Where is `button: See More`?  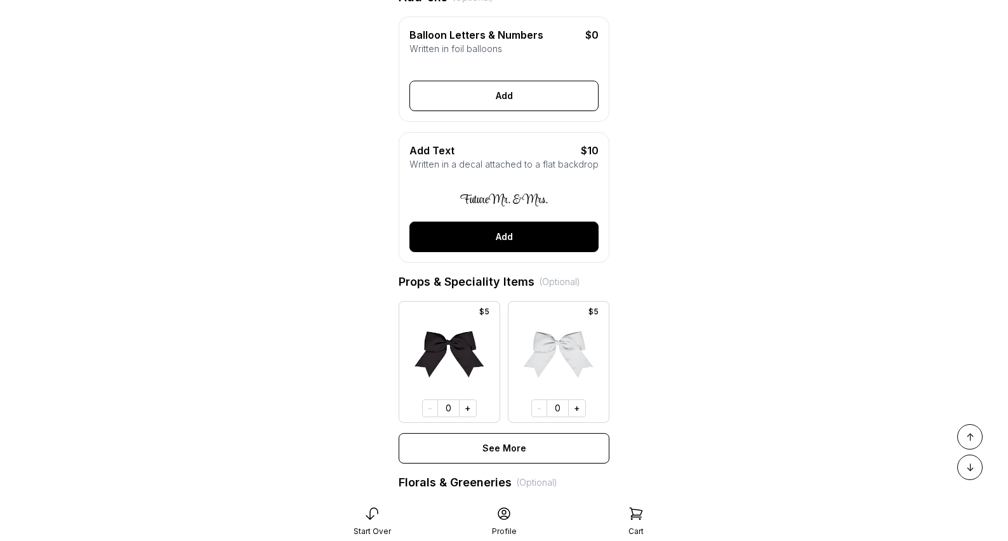 button: See More is located at coordinates (504, 448).